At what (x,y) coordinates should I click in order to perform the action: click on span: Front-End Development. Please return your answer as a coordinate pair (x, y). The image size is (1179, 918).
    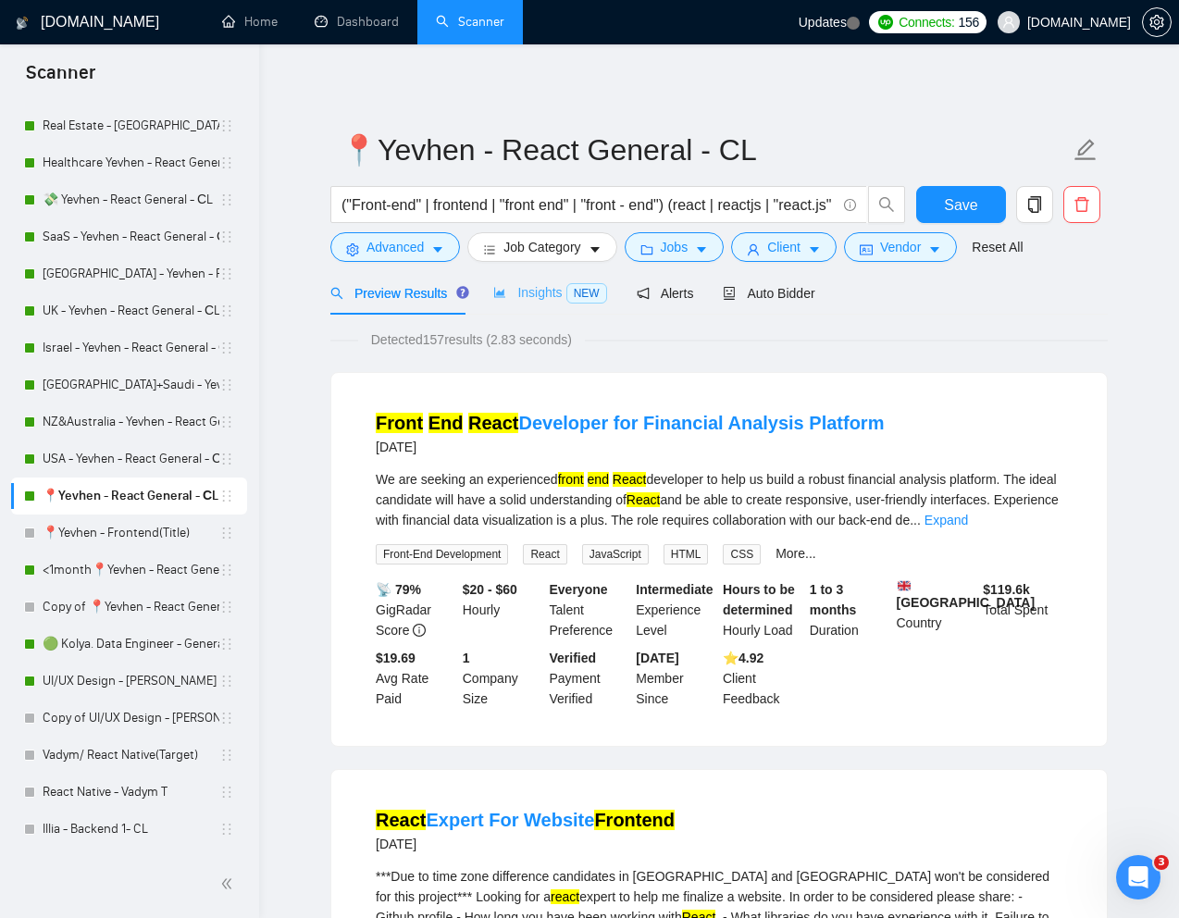
    Looking at the image, I should click on (441, 554).